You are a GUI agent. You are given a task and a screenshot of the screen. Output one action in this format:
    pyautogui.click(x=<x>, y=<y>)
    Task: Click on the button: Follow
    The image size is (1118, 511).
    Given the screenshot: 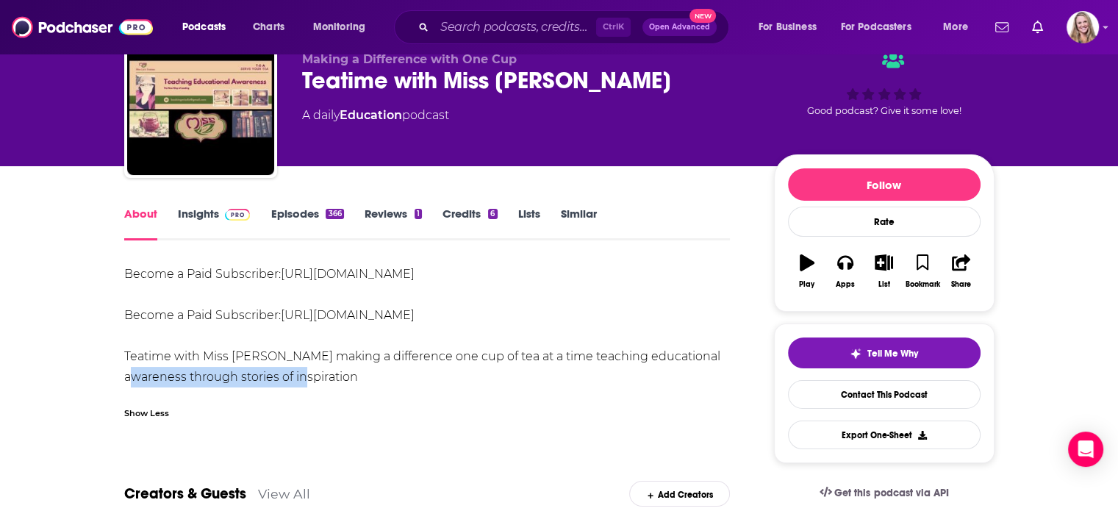 What is the action you would take?
    pyautogui.click(x=884, y=185)
    